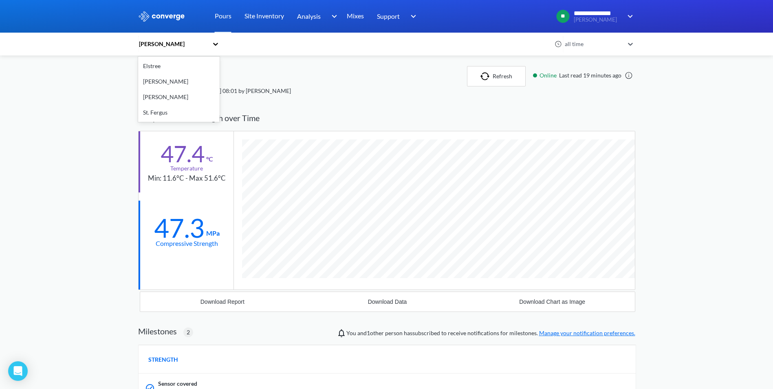 This screenshot has width=773, height=389. What do you see at coordinates (388, 302) in the screenshot?
I see `div: Download Data` at bounding box center [388, 302].